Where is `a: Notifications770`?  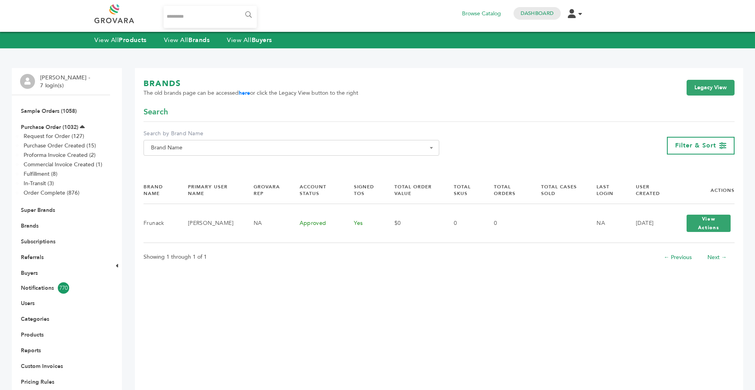 a: Notifications770 is located at coordinates (61, 288).